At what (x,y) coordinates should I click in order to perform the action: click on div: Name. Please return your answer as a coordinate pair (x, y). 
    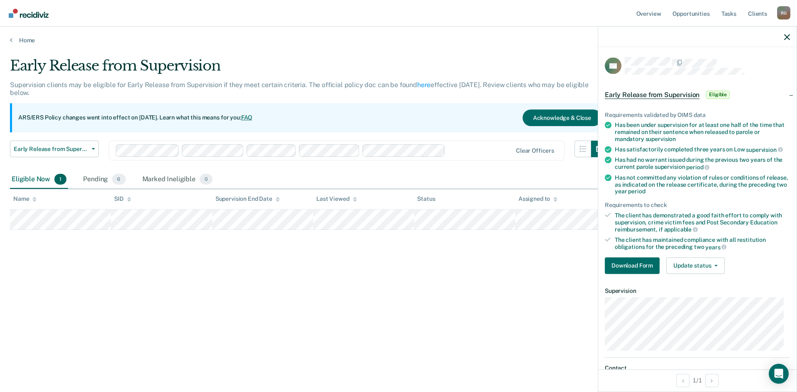
    Looking at the image, I should click on (25, 199).